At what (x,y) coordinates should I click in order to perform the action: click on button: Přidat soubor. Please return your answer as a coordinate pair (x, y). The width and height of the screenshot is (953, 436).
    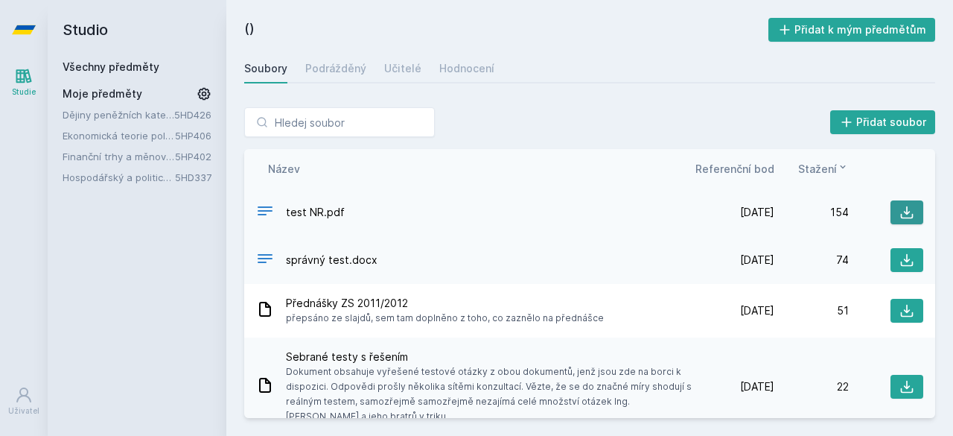
    Looking at the image, I should click on (883, 122).